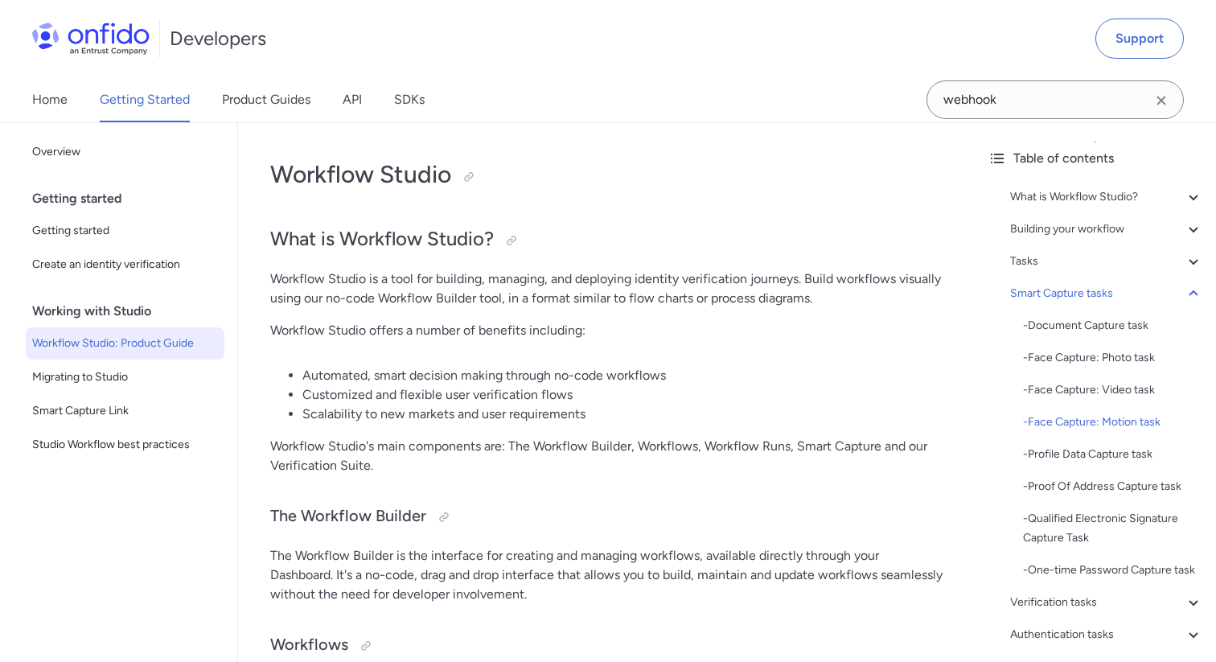 This screenshot has width=1216, height=662. Describe the element at coordinates (125, 231) in the screenshot. I see `span: Getting started` at that location.